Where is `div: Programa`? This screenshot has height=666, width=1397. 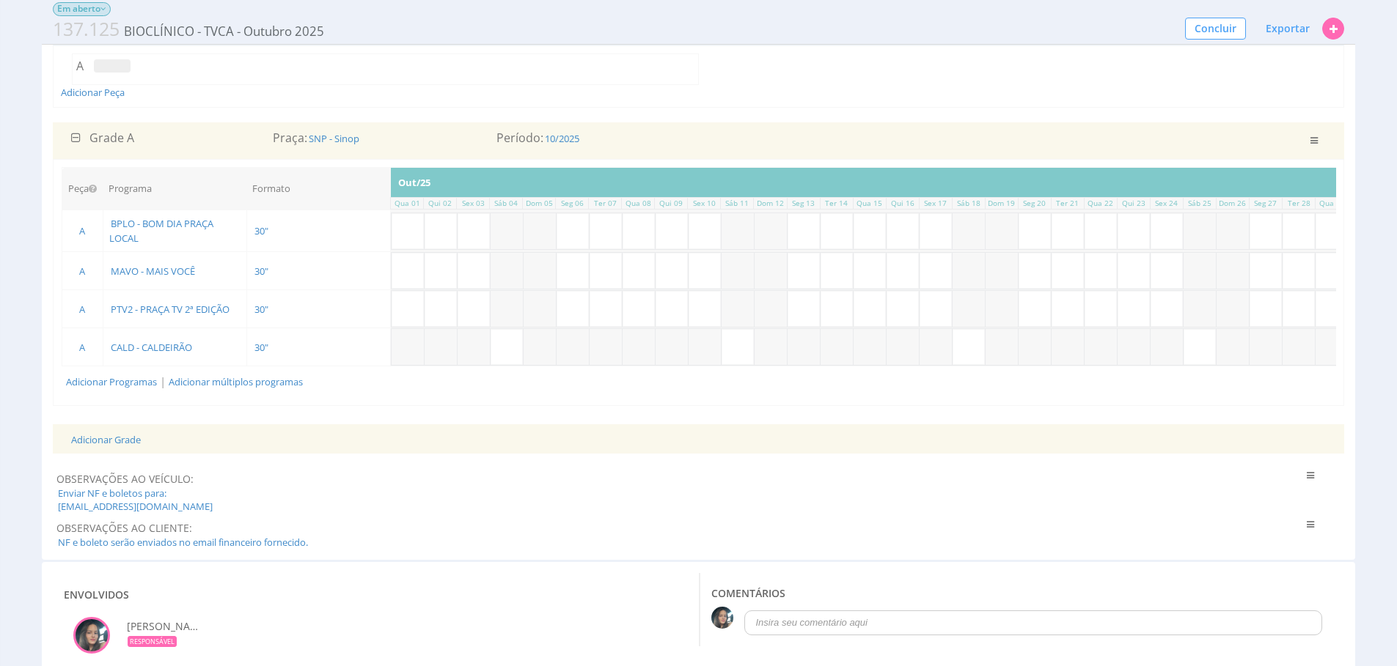
div: Programa is located at coordinates (174, 188).